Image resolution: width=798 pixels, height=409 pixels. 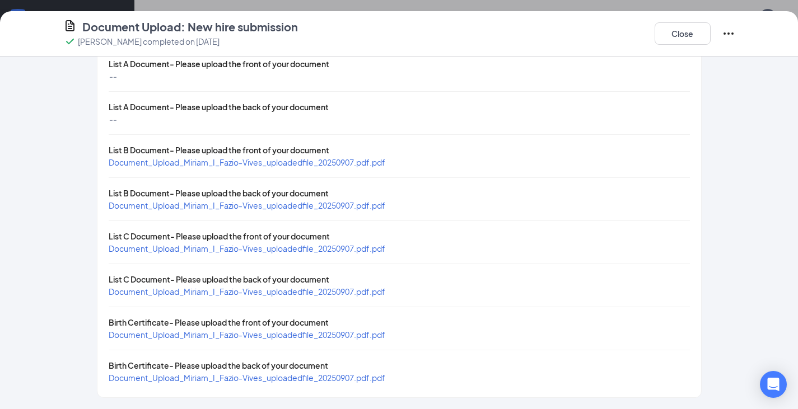 What do you see at coordinates (218, 193) in the screenshot?
I see `span: List B Document- Please upload the back of your document` at bounding box center [218, 193].